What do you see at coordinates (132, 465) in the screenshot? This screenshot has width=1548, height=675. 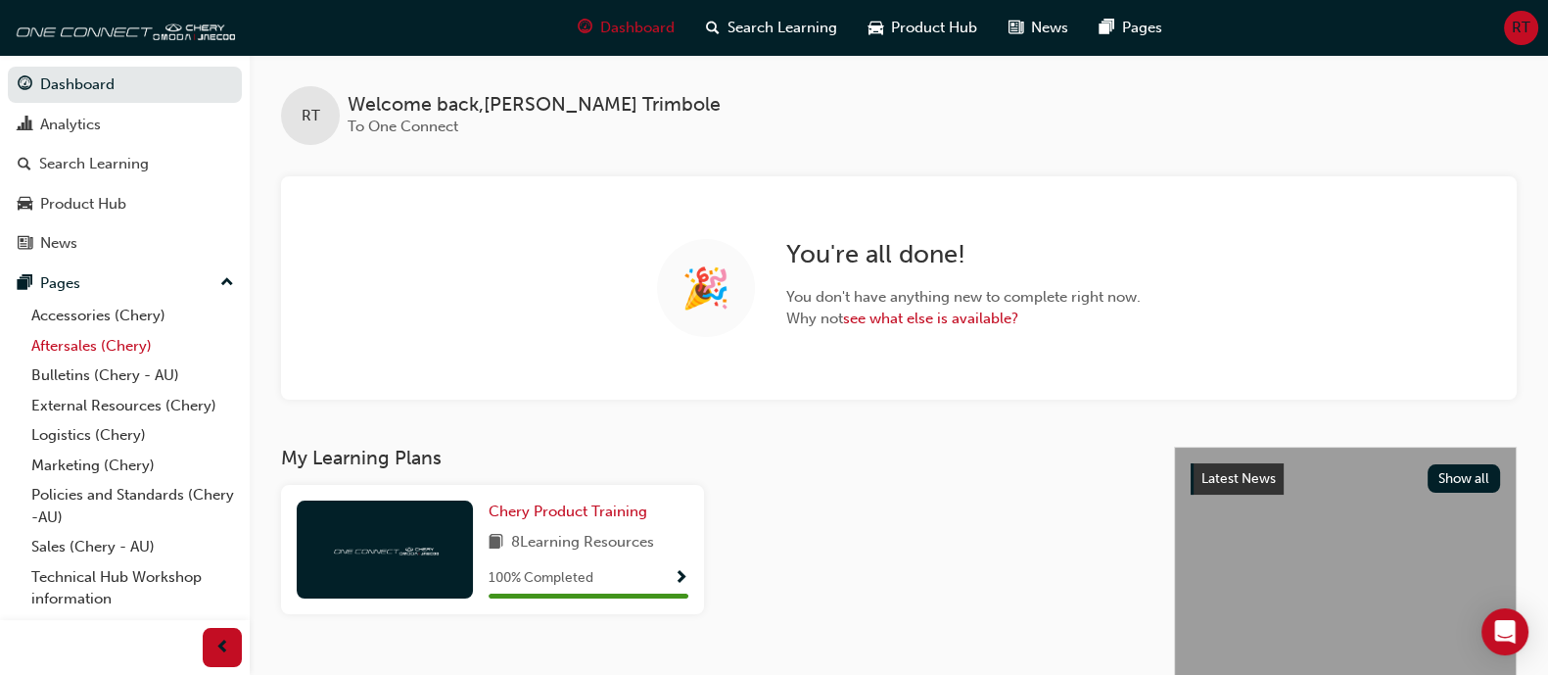 I see `a: Marketing (Chery)` at bounding box center [132, 465].